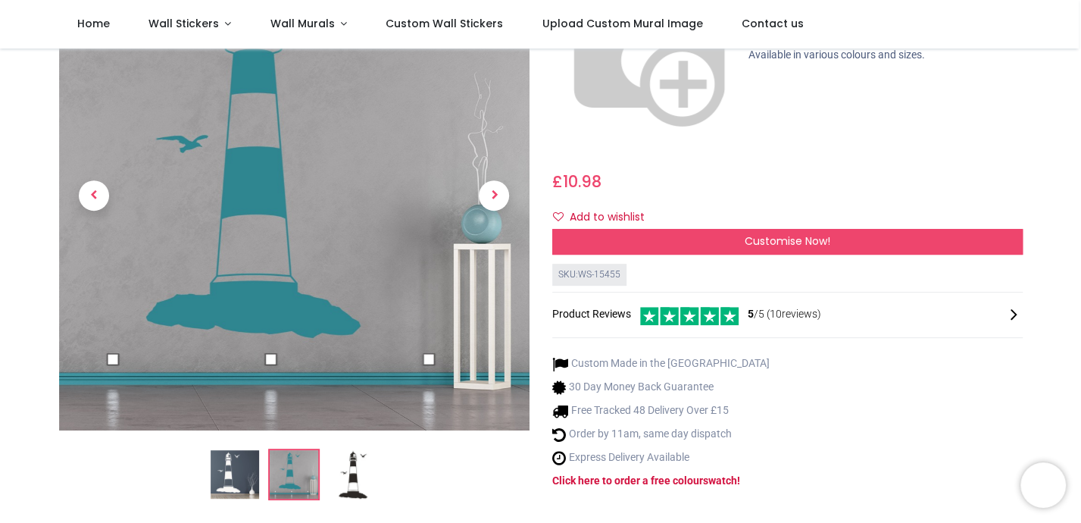 This screenshot has height=523, width=1081. I want to click on img: Lighthouse Beach Nautical Wall Sticker - Mod7, so click(235, 474).